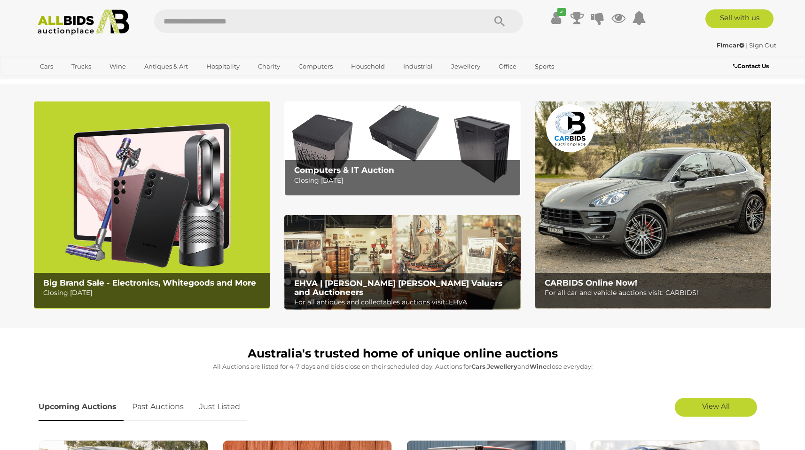  I want to click on strong: Fimcar, so click(730, 45).